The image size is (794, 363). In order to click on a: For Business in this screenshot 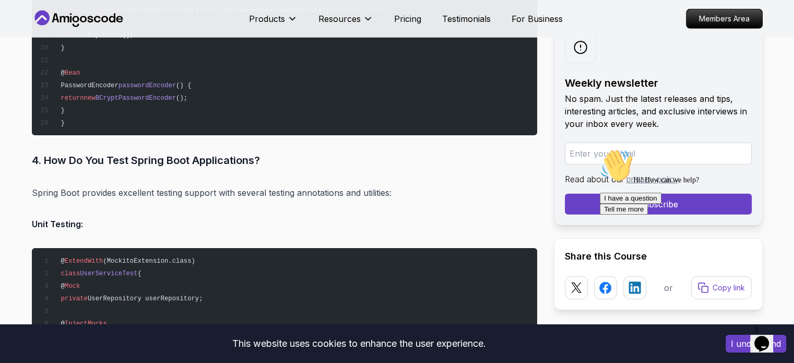, I will do `click(537, 19)`.